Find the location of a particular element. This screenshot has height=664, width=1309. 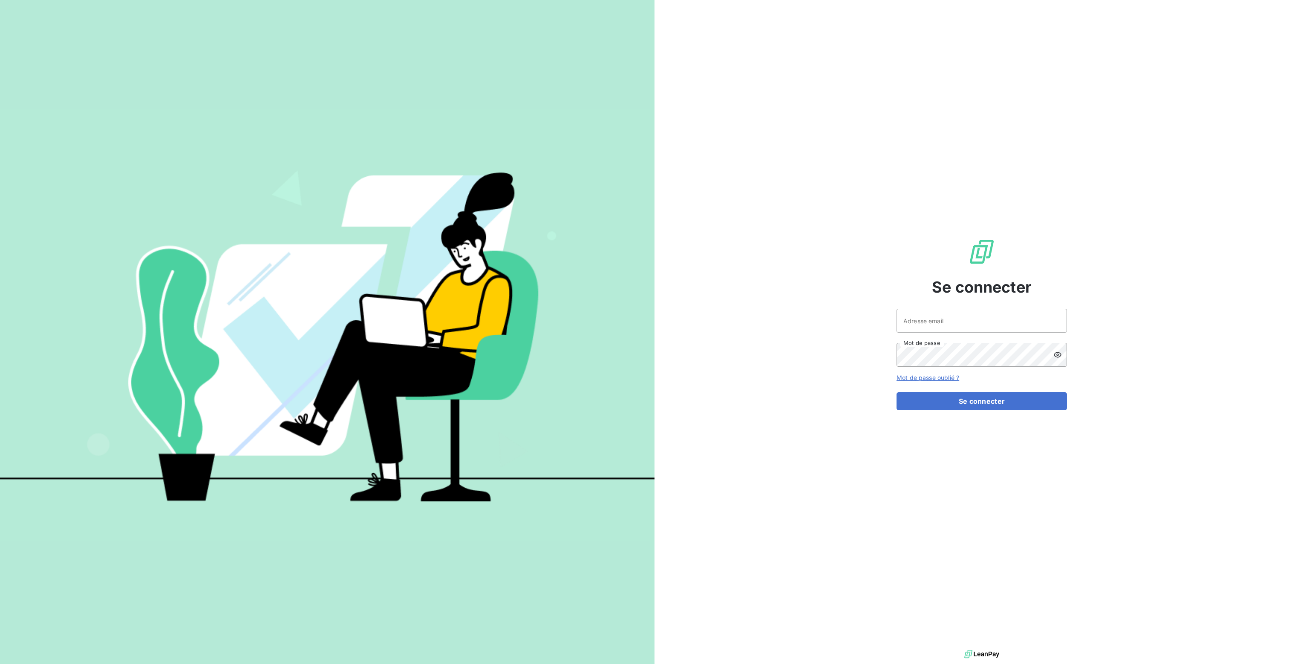

img: logo is located at coordinates (982, 654).